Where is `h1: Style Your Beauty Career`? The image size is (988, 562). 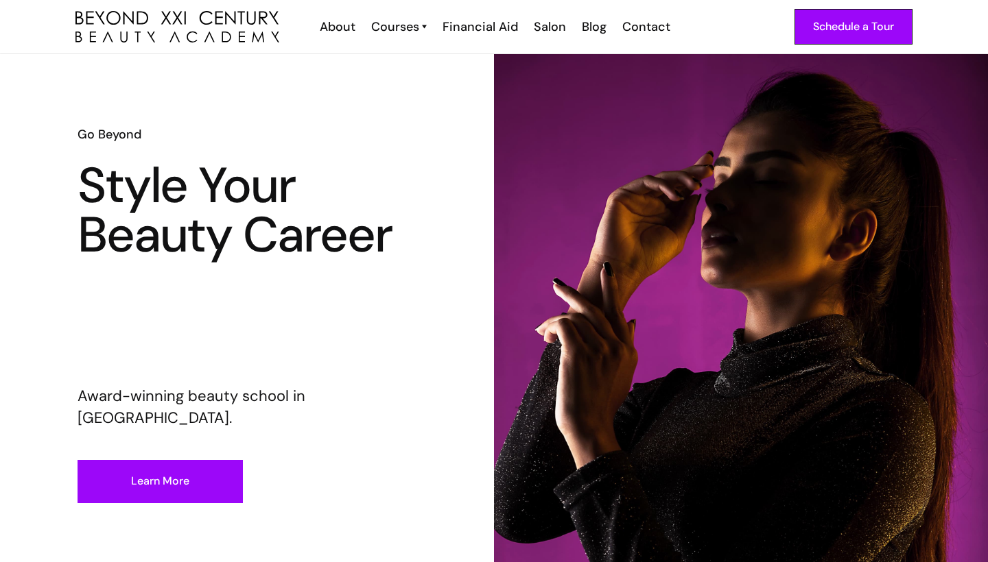 h1: Style Your Beauty Career is located at coordinates (247, 211).